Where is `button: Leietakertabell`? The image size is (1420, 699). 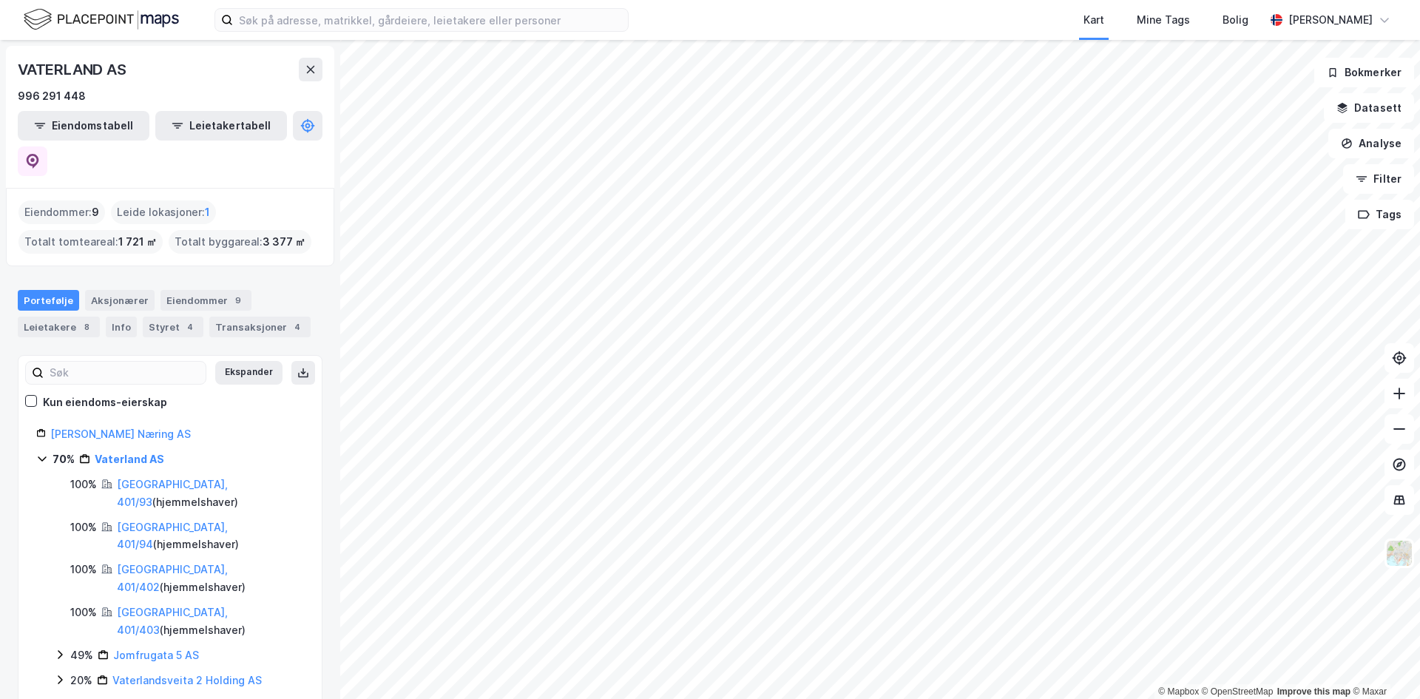
button: Leietakertabell is located at coordinates (221, 126).